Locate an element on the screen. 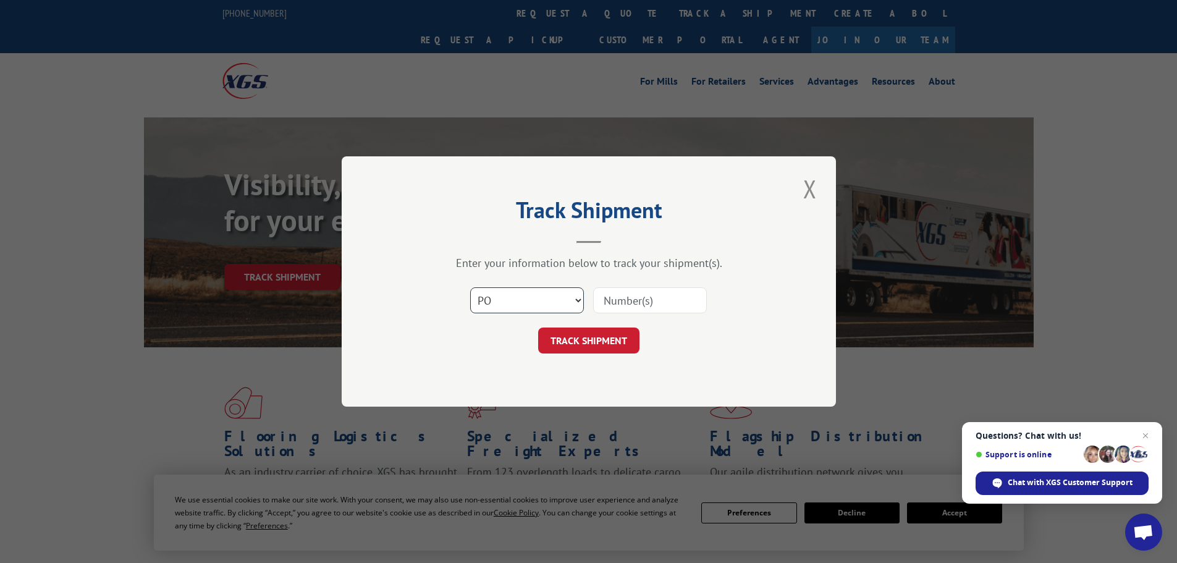 This screenshot has height=563, width=1177. input: Number(s) is located at coordinates (650, 300).